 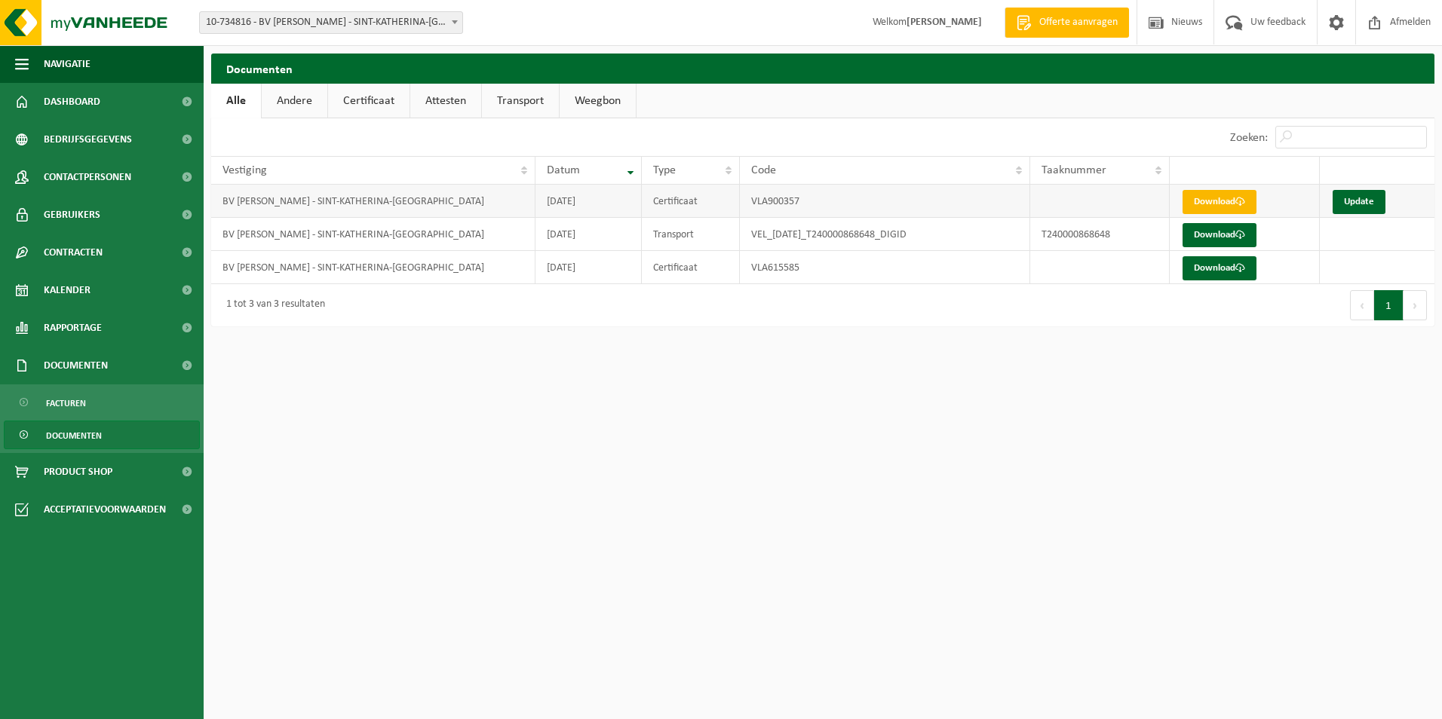 What do you see at coordinates (72, 328) in the screenshot?
I see `span: Rapportage` at bounding box center [72, 328].